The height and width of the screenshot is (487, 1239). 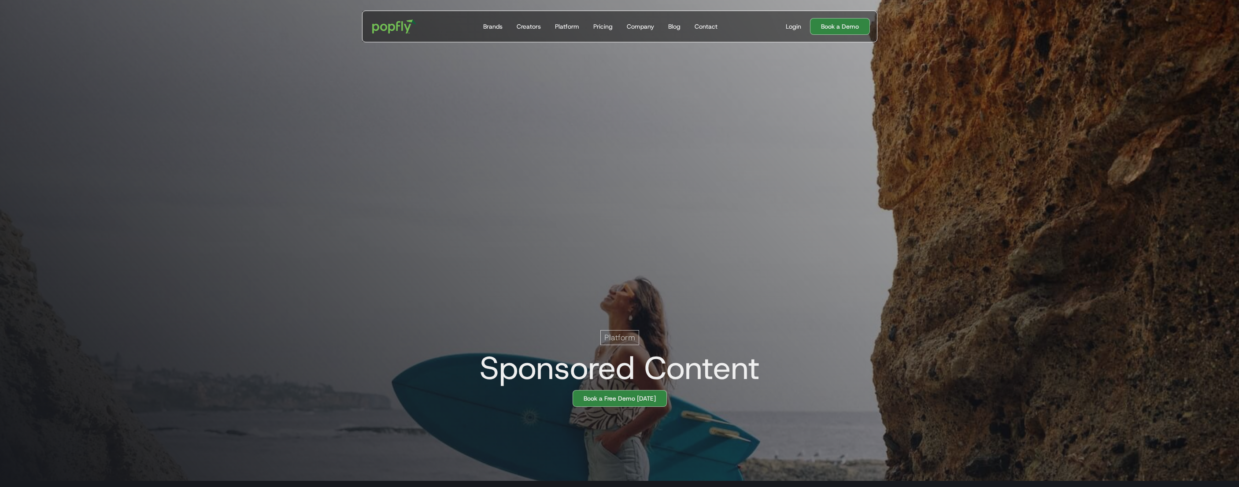 What do you see at coordinates (528, 26) in the screenshot?
I see `a: Creators` at bounding box center [528, 26].